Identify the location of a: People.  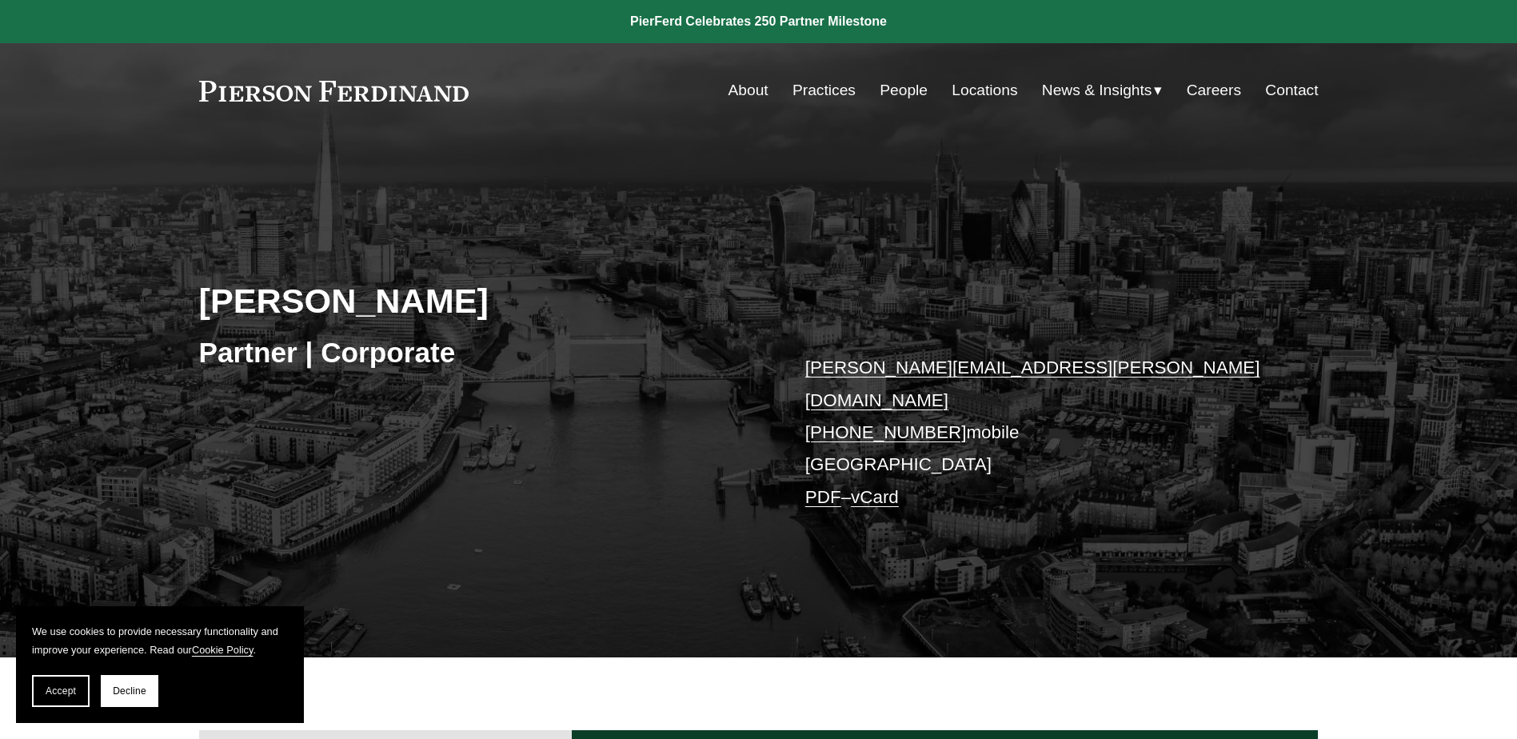
(904, 90).